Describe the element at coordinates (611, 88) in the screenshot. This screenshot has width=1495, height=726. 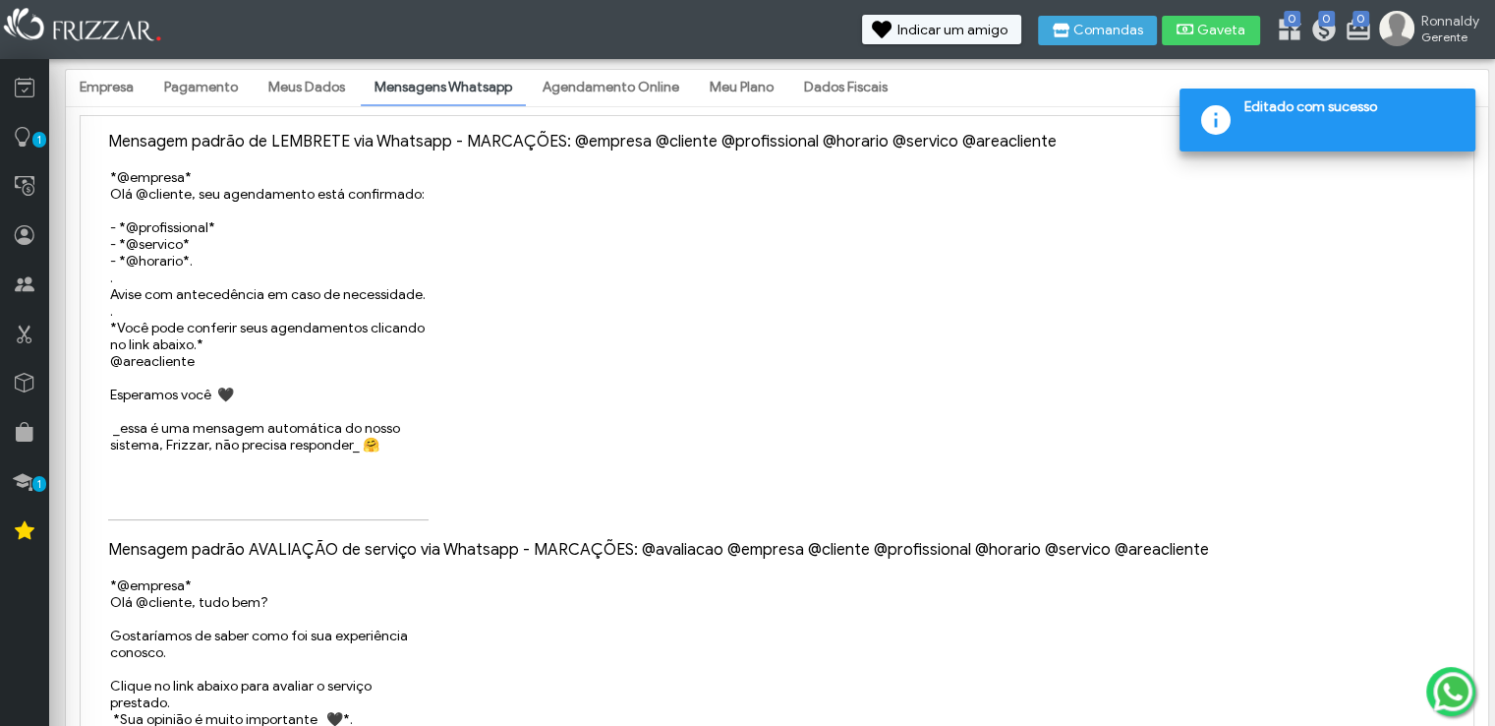
I see `a: Agendamento Online` at that location.